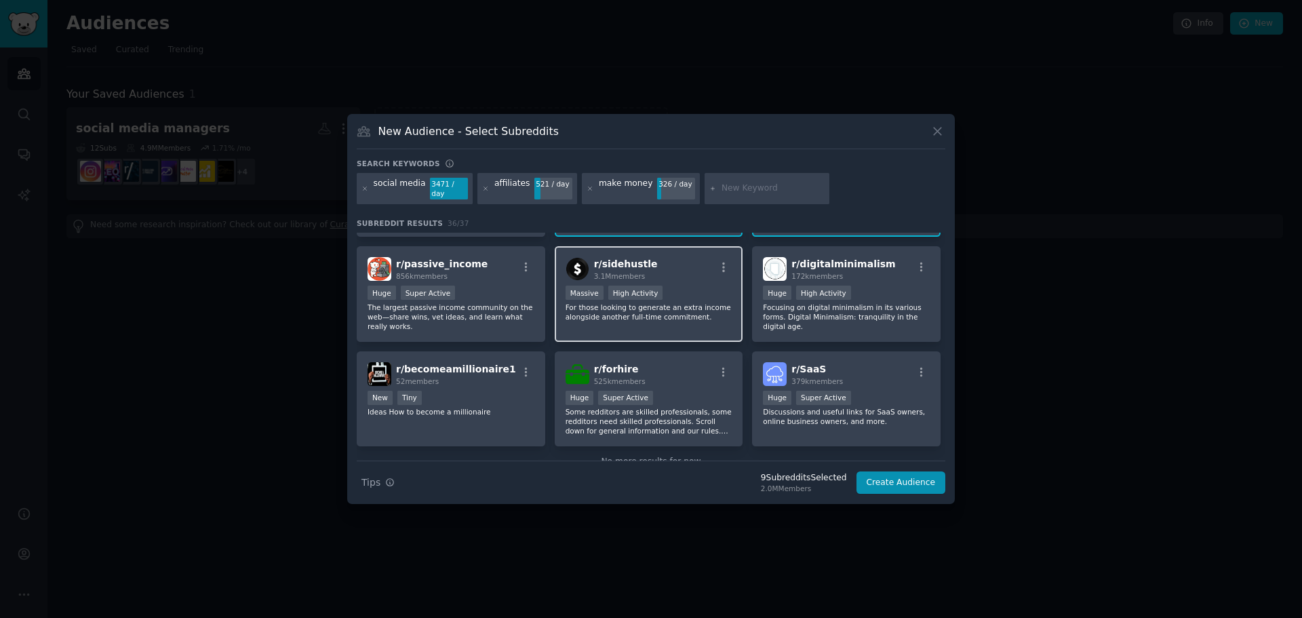 The width and height of the screenshot is (1302, 618). Describe the element at coordinates (846, 416) in the screenshot. I see `p: Discussions and useful links for SaaS owners, online business owners, and more.` at that location.